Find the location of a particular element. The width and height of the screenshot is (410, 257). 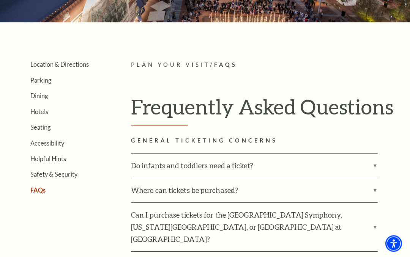

a: Seating is located at coordinates (40, 127).